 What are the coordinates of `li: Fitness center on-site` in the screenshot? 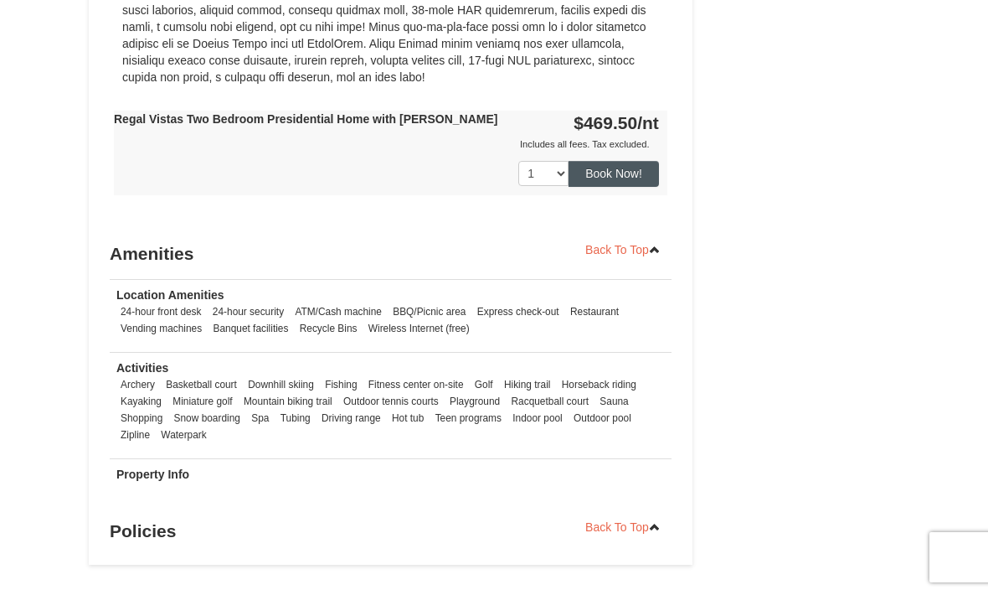 It's located at (416, 385).